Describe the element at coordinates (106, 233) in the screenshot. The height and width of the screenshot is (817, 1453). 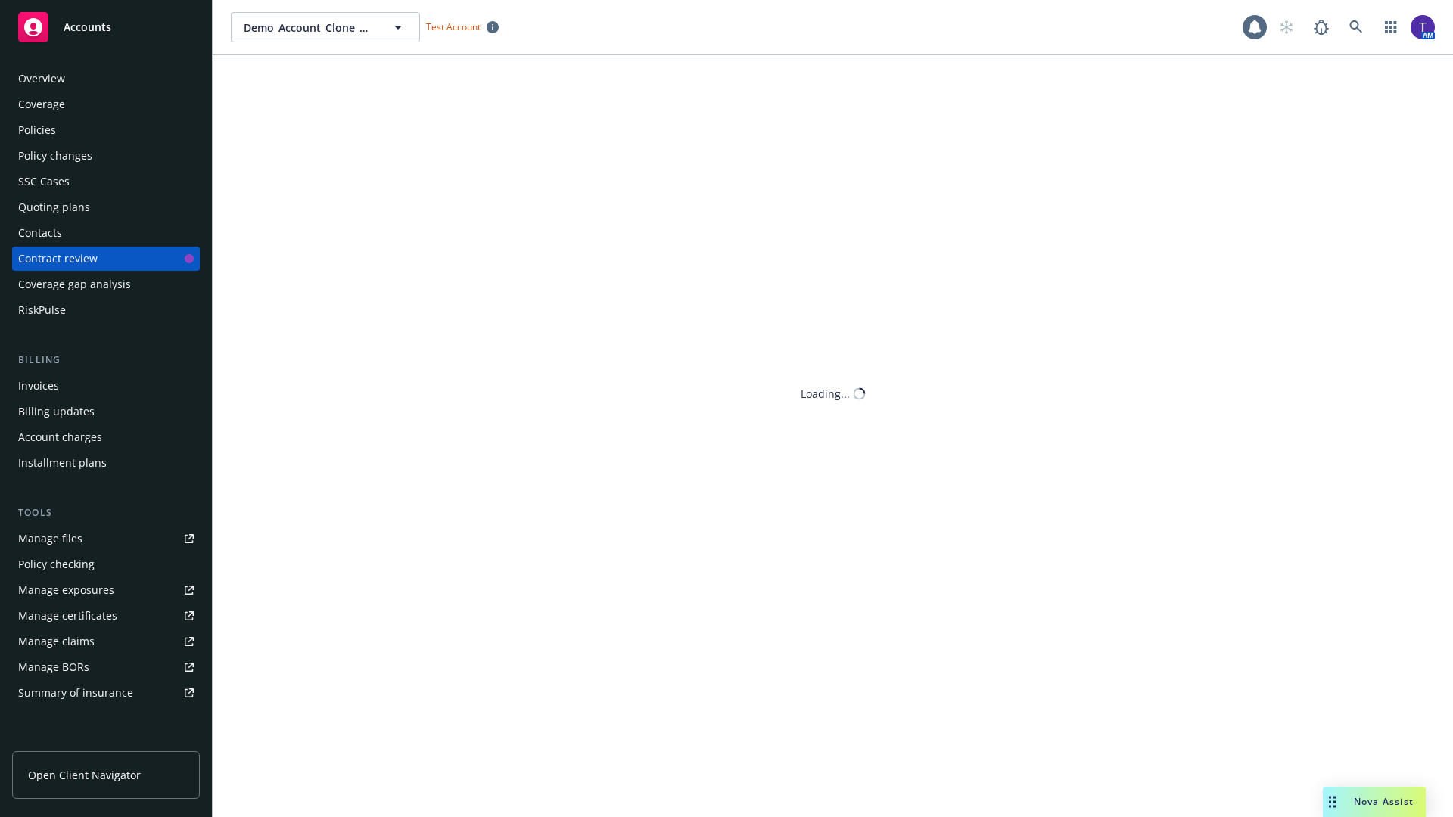
I see `a: Contacts` at that location.